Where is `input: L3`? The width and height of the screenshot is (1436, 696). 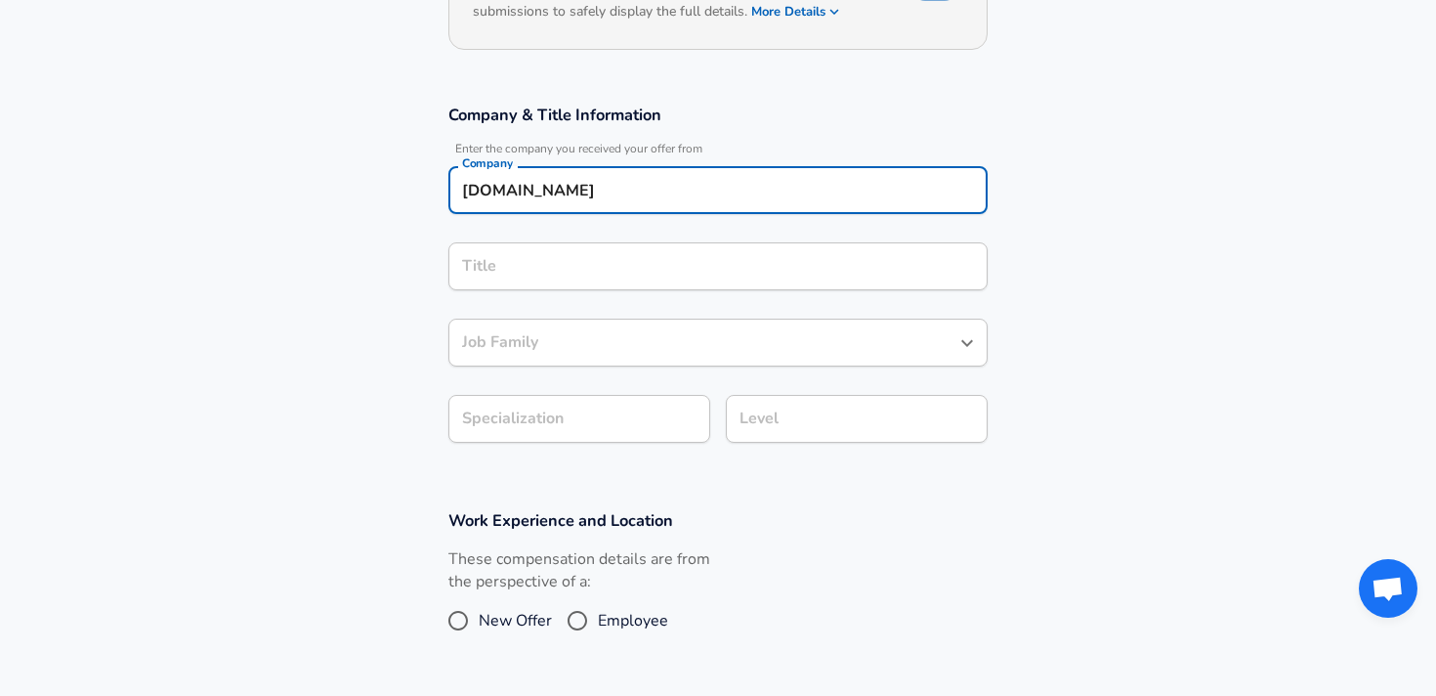
input: L3 is located at coordinates (857, 418).